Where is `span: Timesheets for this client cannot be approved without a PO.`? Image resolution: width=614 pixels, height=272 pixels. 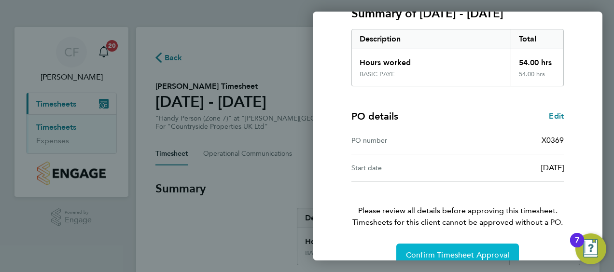
span: Timesheets for this client cannot be approved without a PO. is located at coordinates (458, 223).